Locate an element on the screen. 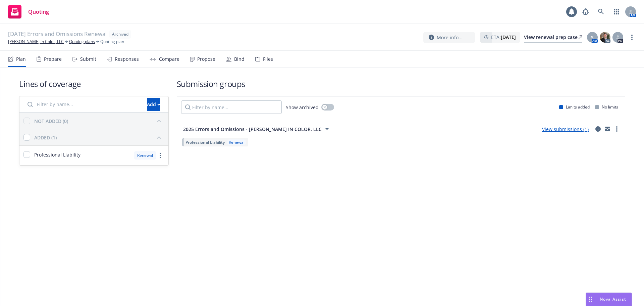 This screenshot has width=644, height=306. a: Switch app is located at coordinates (617, 12).